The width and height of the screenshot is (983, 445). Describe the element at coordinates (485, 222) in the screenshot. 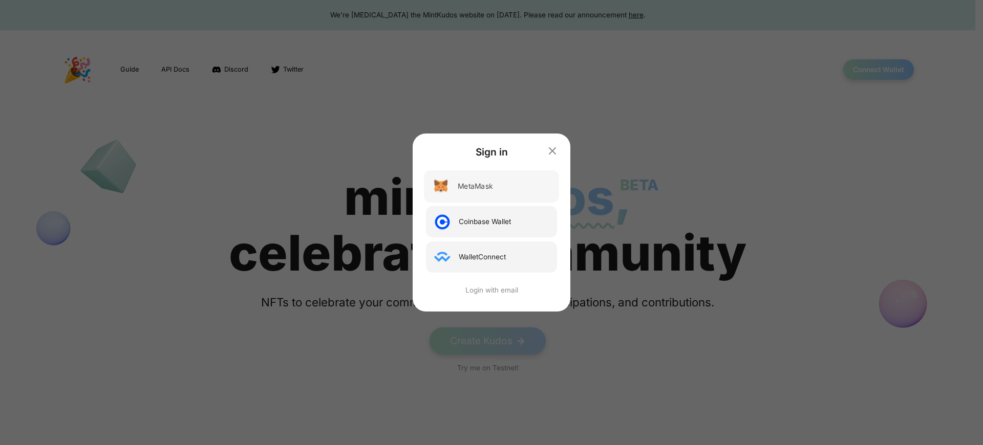

I see `div: Coinbase Wallet` at that location.